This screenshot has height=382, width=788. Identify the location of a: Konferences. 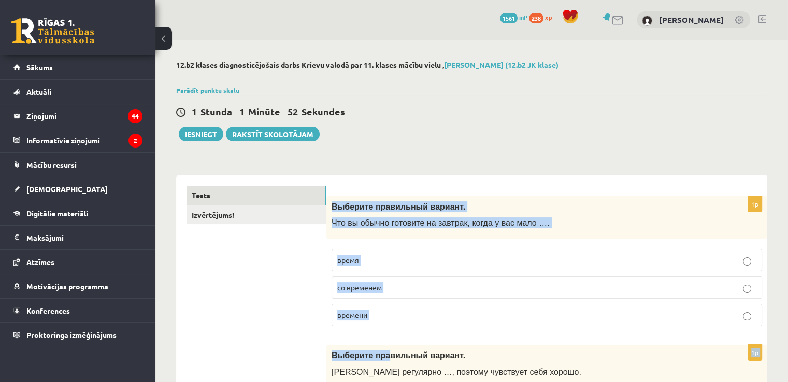
(78, 311).